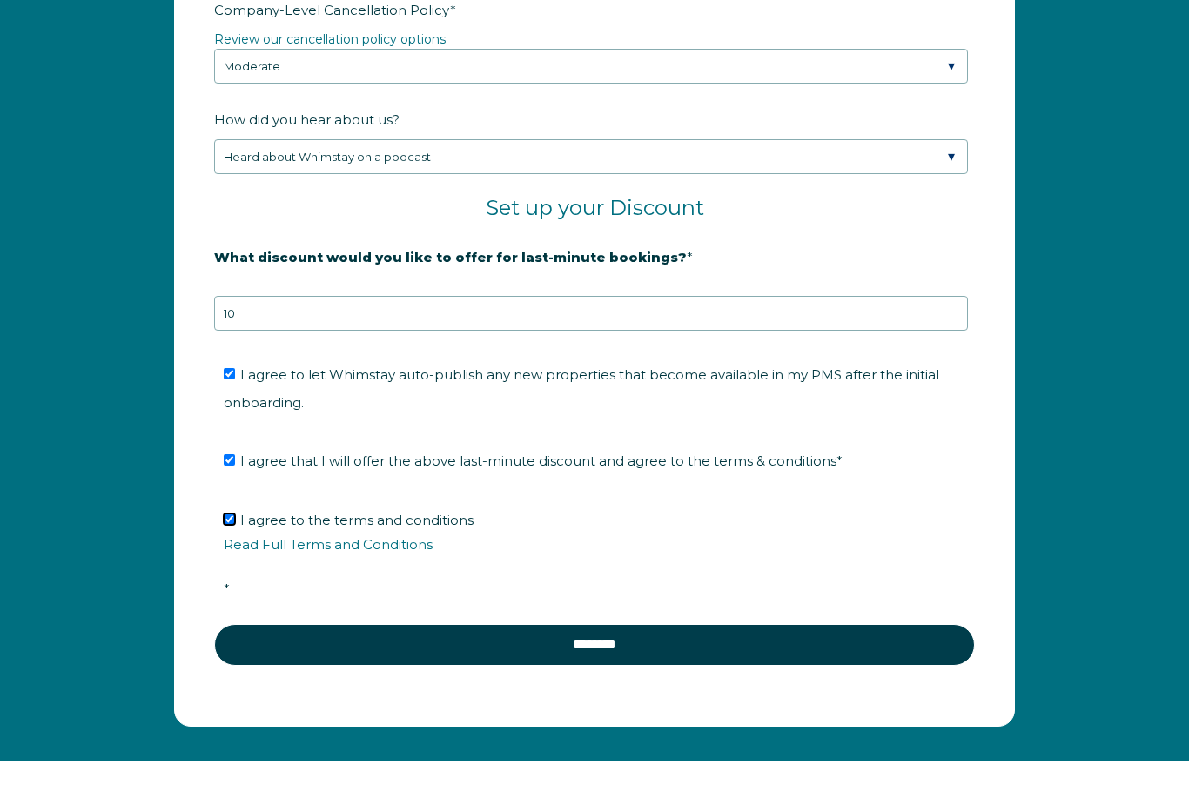 This screenshot has width=1189, height=798. I want to click on span: I agree to let Whimstay auto-publish any new properties that become available in my PMS after the..., so click(581, 388).